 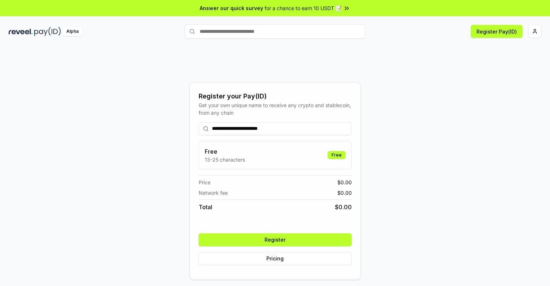 I want to click on div: Alpha, so click(x=72, y=31).